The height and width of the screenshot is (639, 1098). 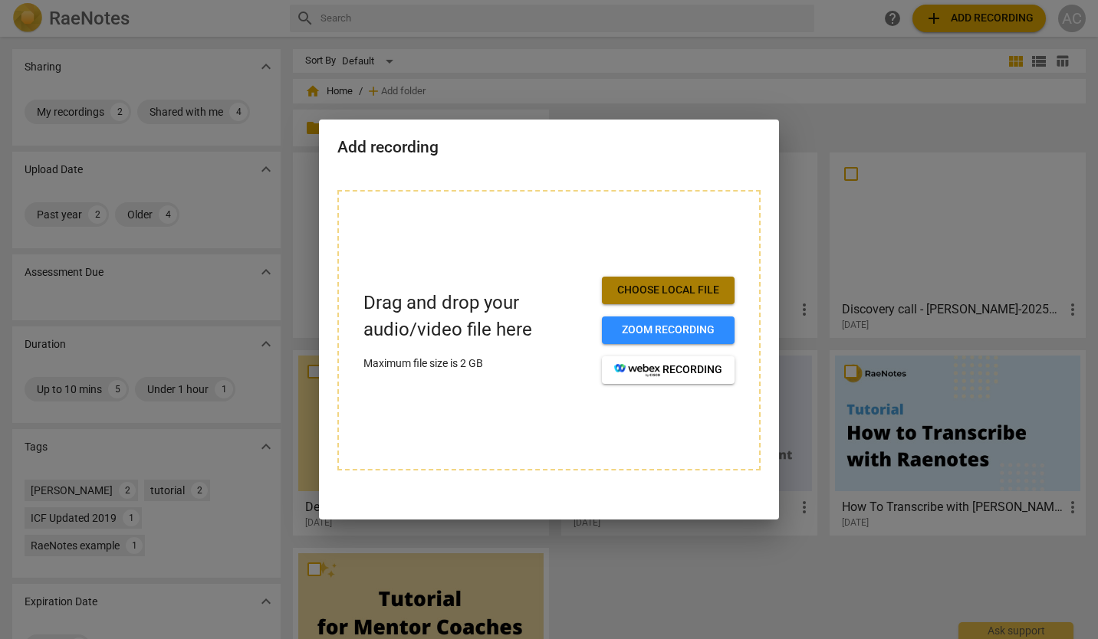 I want to click on button: Choose local file, so click(x=668, y=291).